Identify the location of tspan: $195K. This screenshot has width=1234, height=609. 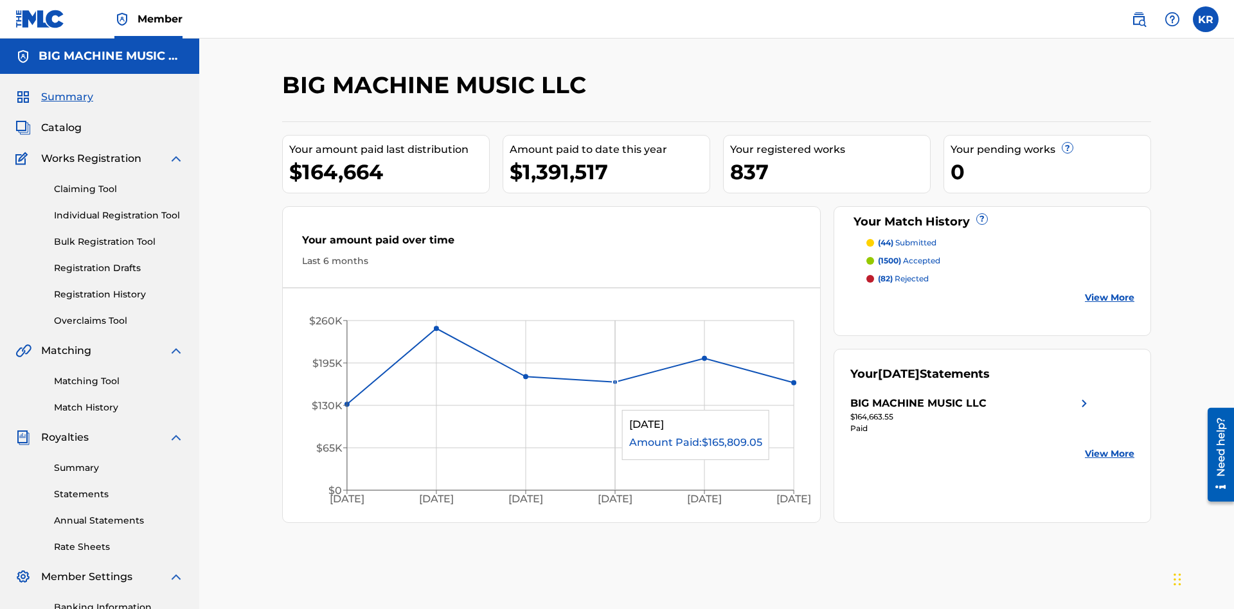
(327, 363).